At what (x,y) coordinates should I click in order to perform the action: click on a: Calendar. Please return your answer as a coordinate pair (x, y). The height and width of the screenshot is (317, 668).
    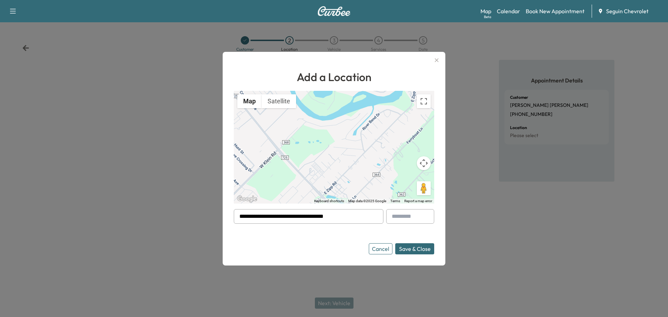
    Looking at the image, I should click on (508, 11).